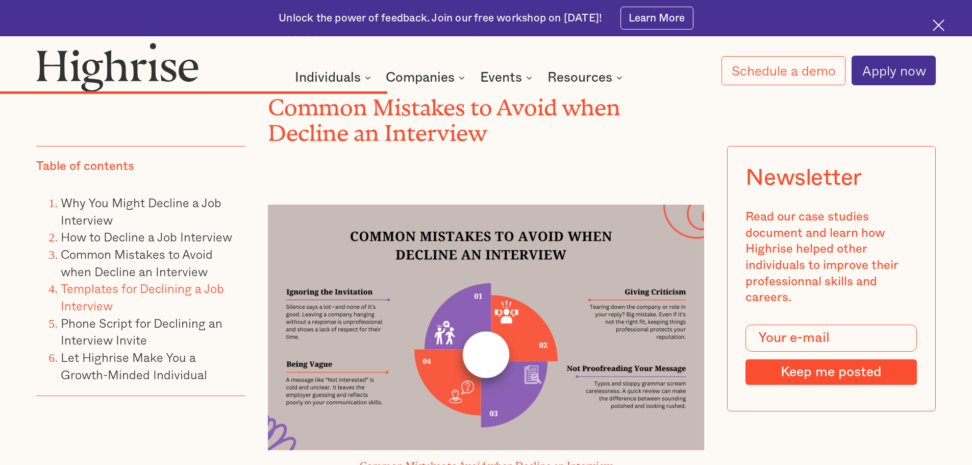 Image resolution: width=972 pixels, height=465 pixels. What do you see at coordinates (784, 70) in the screenshot?
I see `a: Schedule a demo` at bounding box center [784, 70].